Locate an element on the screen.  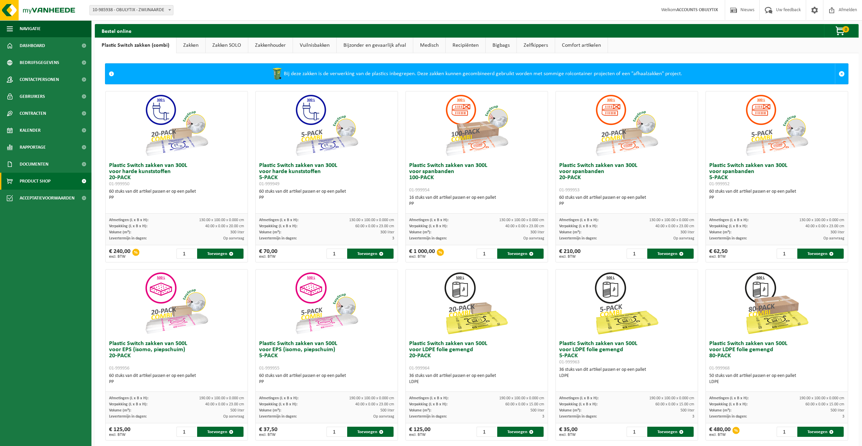
span: Navigatie is located at coordinates (30, 29).